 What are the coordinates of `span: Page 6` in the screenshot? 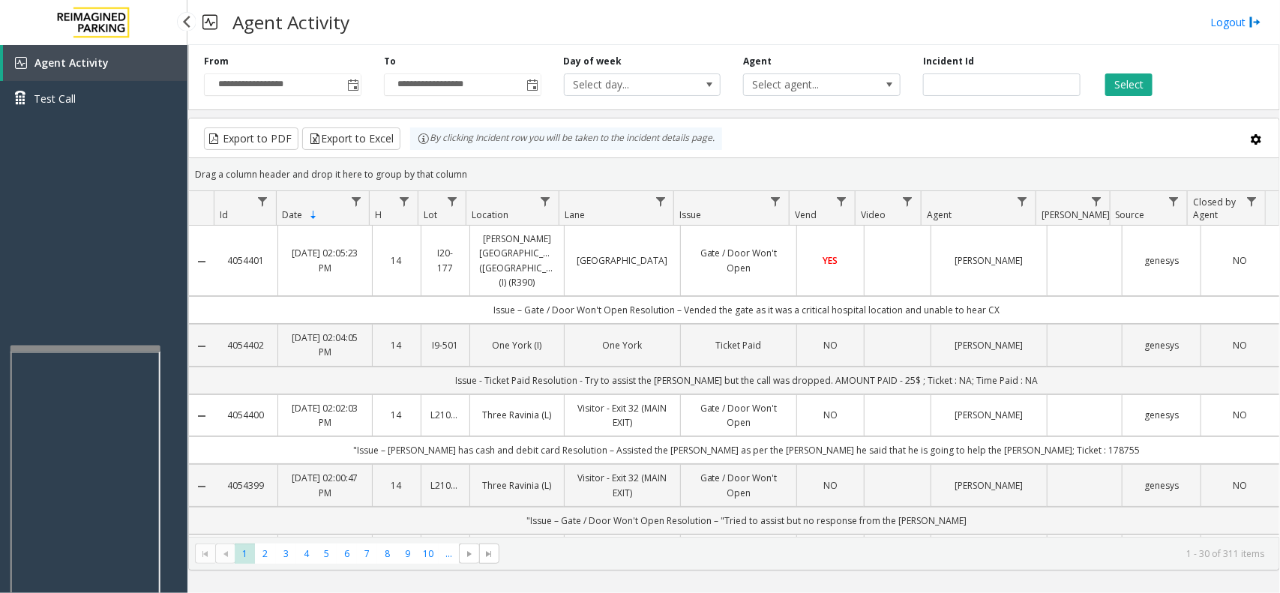 It's located at (347, 554).